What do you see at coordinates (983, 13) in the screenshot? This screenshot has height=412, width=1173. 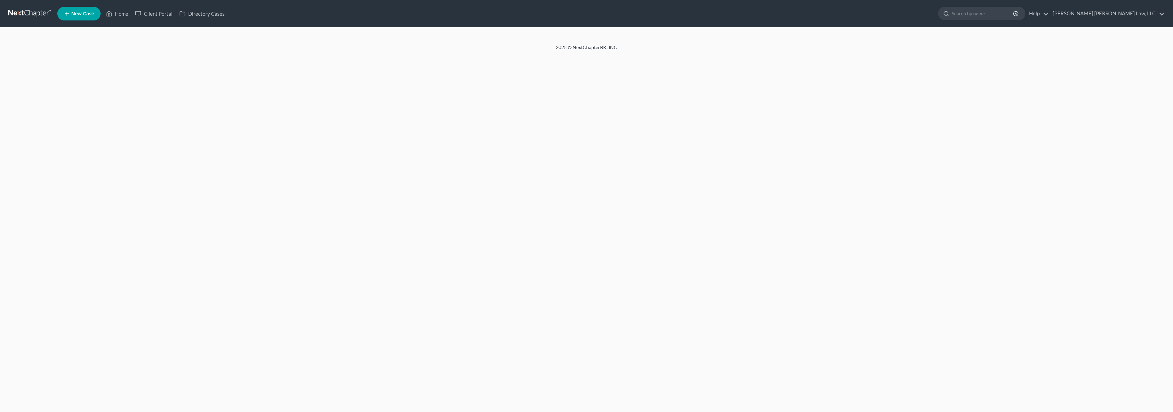 I see `input: Search by name...` at bounding box center [983, 13].